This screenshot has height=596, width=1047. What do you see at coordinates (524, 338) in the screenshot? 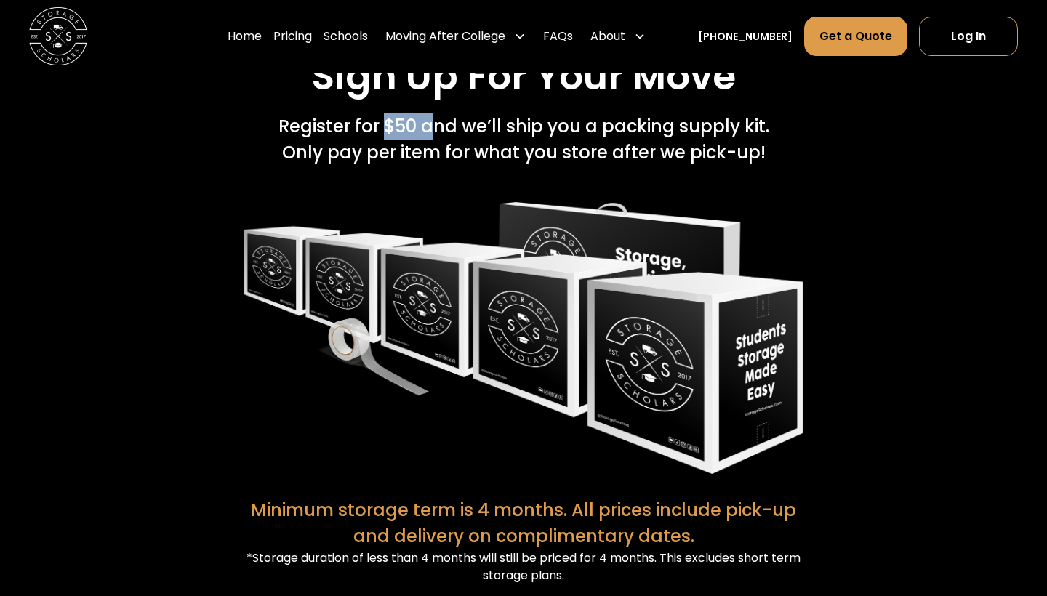
I see `img: Storage Scholars packaging supplies.` at bounding box center [524, 338].